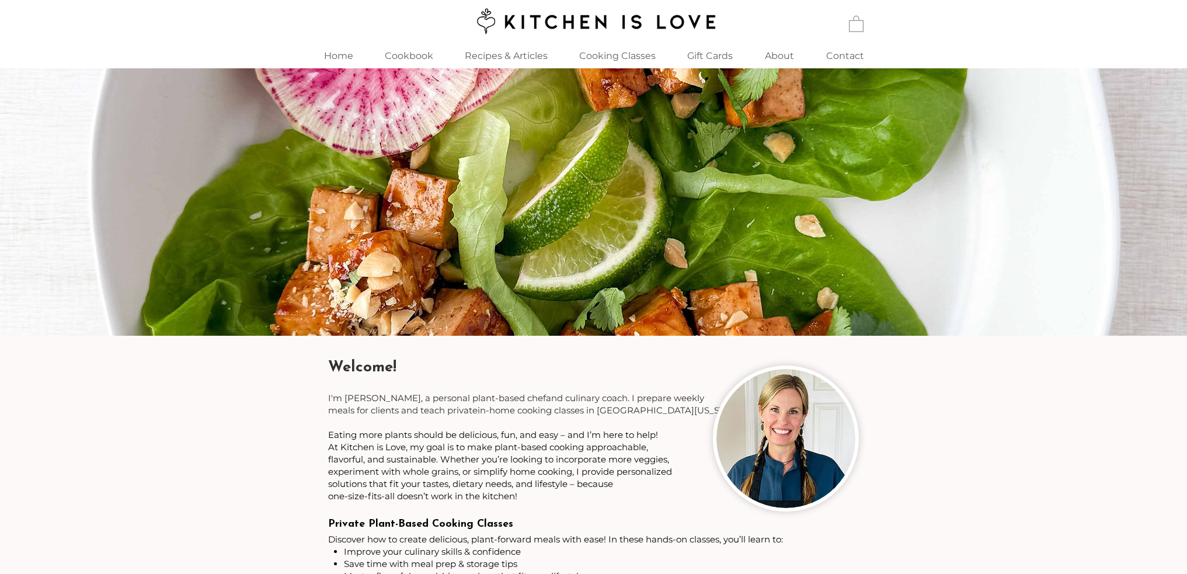 The width and height of the screenshot is (1187, 574). I want to click on p: Cooking Classes, so click(617, 55).